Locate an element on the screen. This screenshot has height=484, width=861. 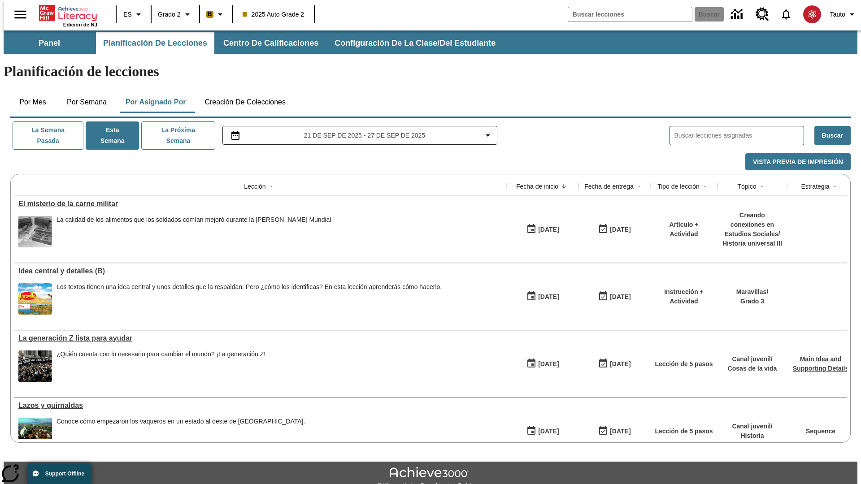
button: Buscar is located at coordinates (832, 135).